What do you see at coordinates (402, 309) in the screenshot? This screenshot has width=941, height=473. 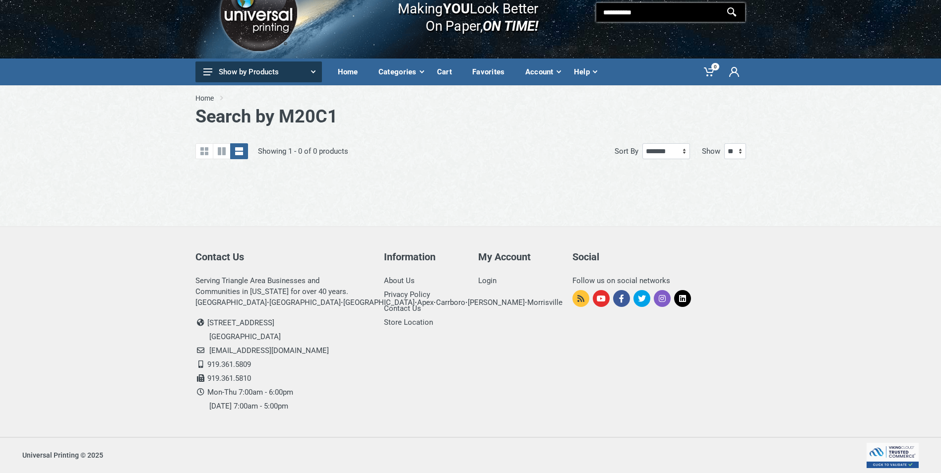 I see `a: Contact Us` at bounding box center [402, 309].